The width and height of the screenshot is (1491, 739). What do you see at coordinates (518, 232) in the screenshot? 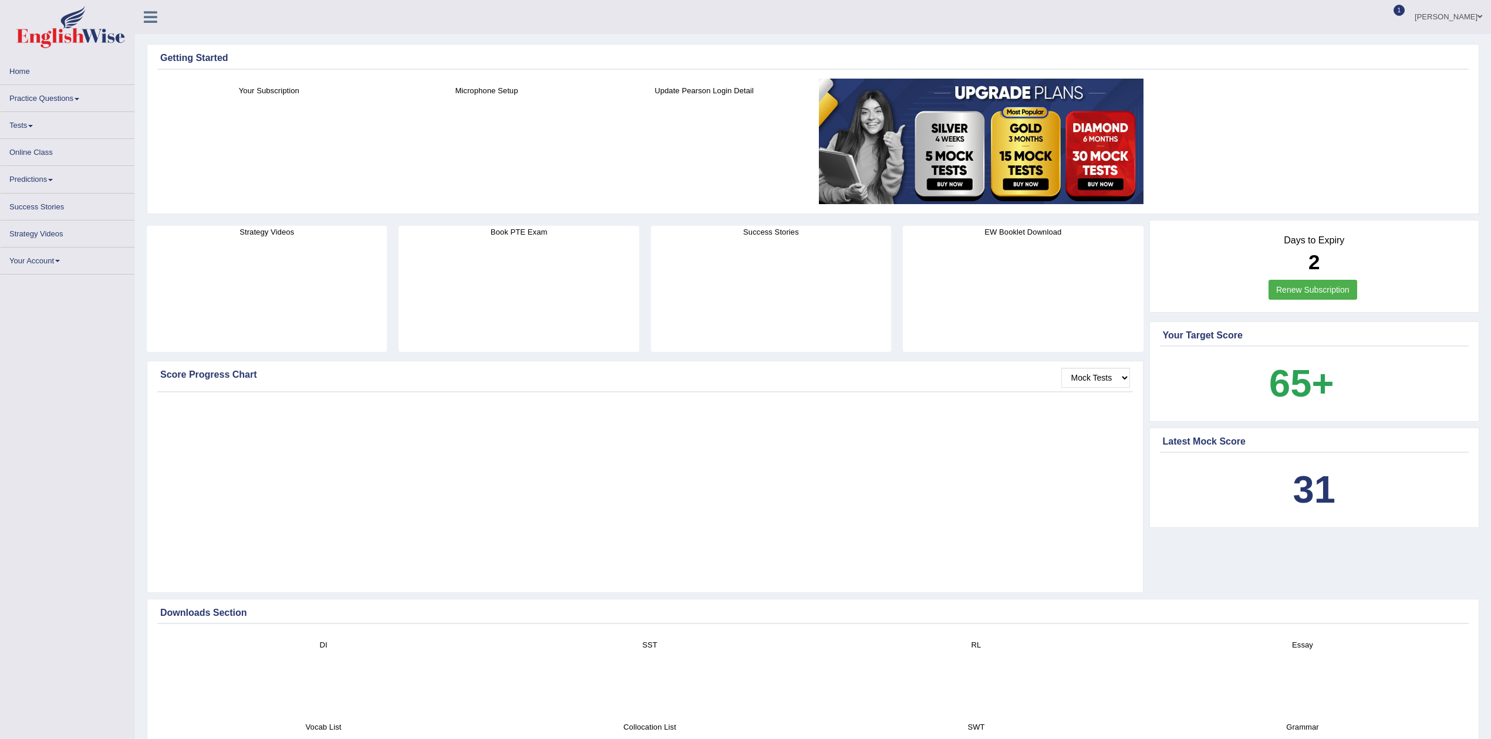
I see `h4: Book PTE Exam` at bounding box center [518, 232].